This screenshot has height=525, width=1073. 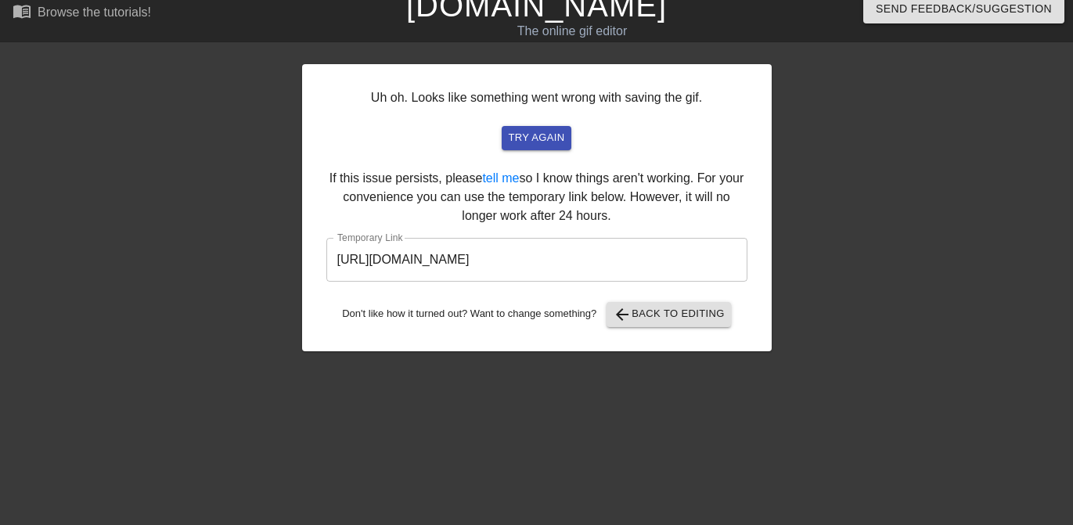 I want to click on div: Uh oh. Looks like something went wrong with saving the gif. If this issue persists, please so I k..., so click(x=537, y=207).